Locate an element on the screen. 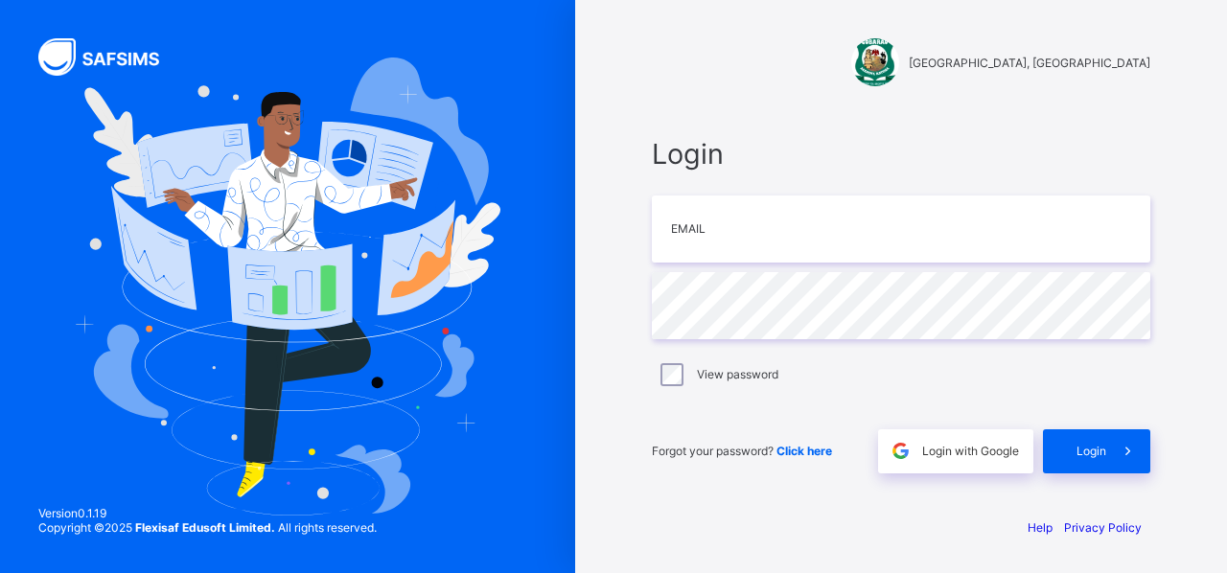 The image size is (1227, 573). span: Click here is located at coordinates (804, 451).